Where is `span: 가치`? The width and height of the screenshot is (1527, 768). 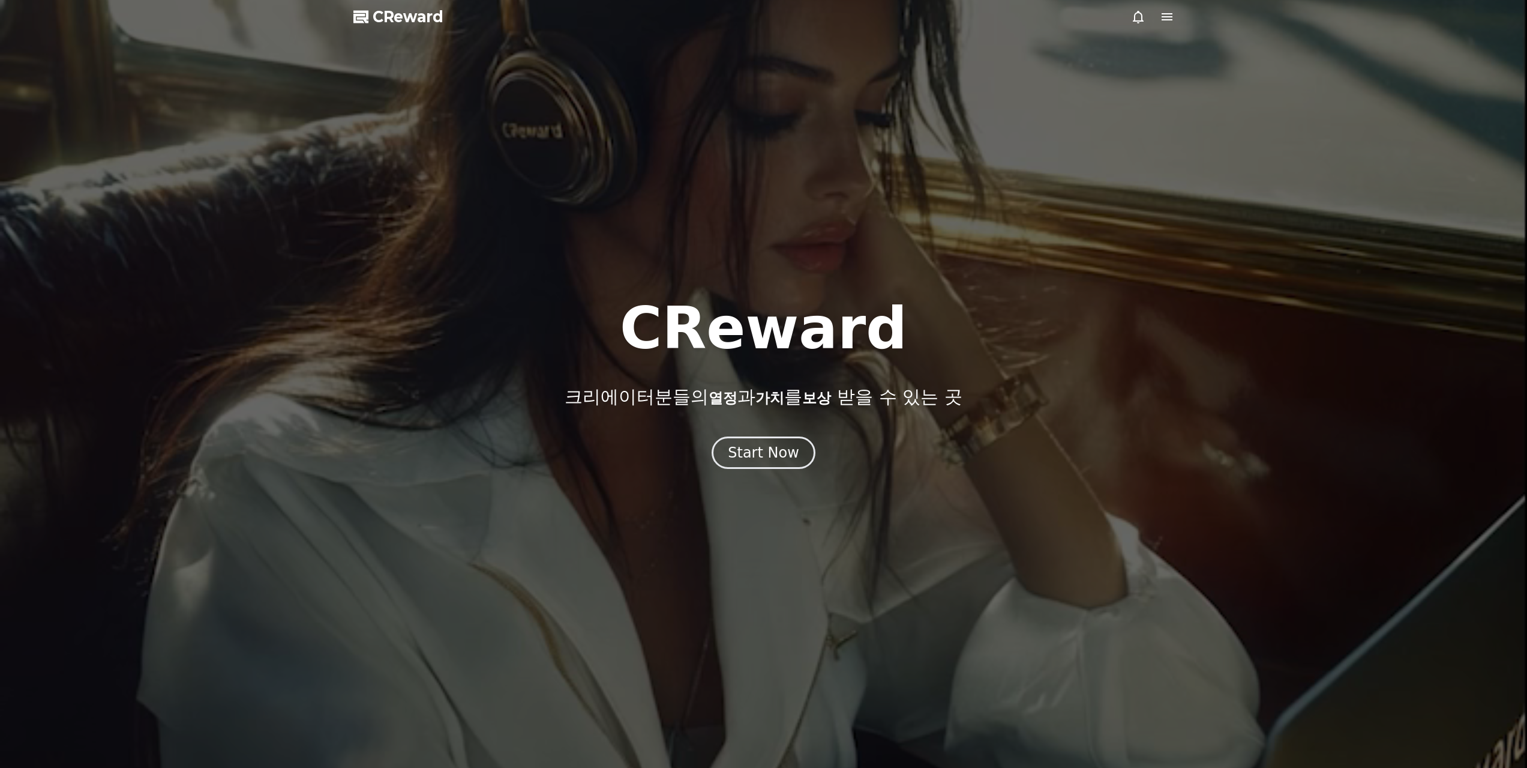
span: 가치 is located at coordinates (770, 398).